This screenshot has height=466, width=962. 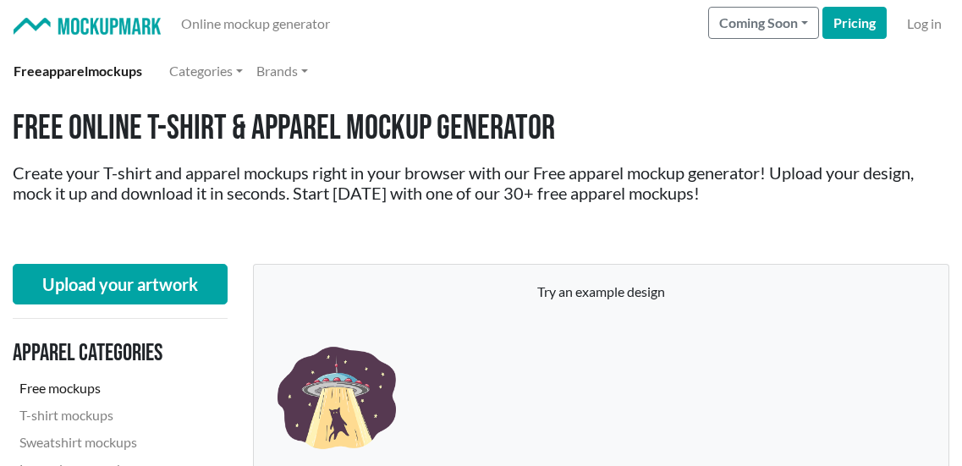 What do you see at coordinates (763, 23) in the screenshot?
I see `button: Coming Soon` at bounding box center [763, 23].